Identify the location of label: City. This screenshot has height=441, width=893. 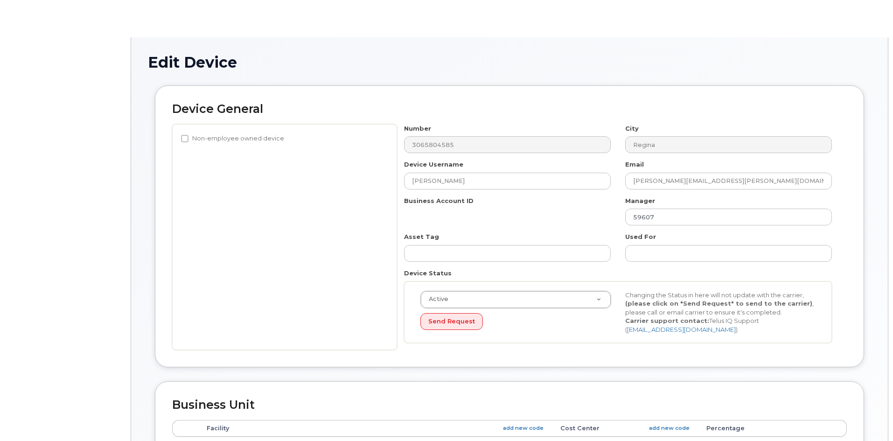
(632, 128).